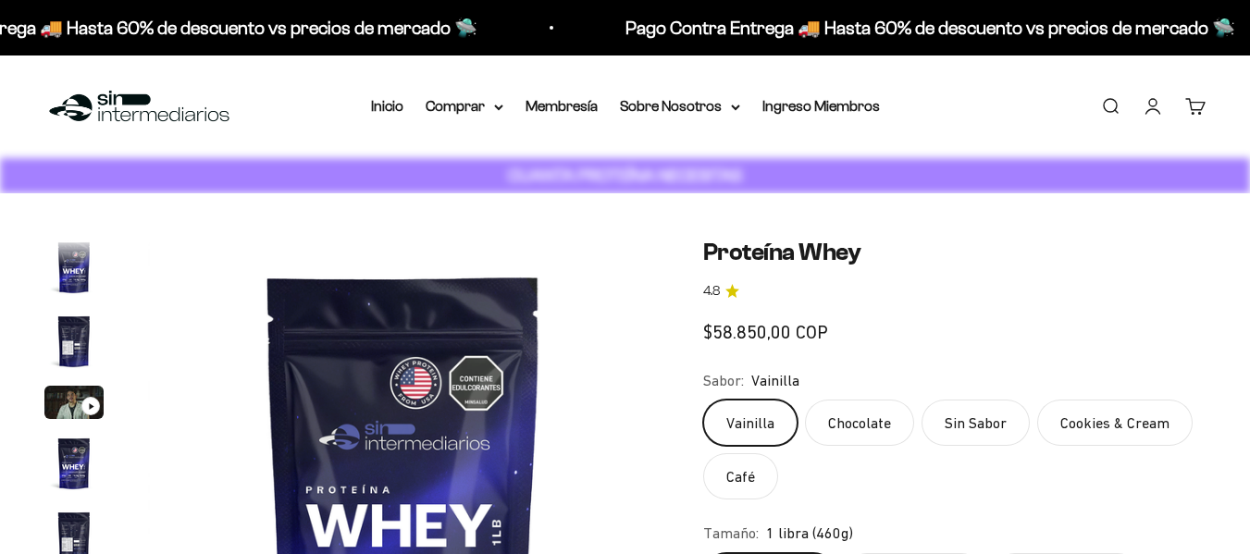  What do you see at coordinates (387, 106) in the screenshot?
I see `a: Inicio` at bounding box center [387, 106].